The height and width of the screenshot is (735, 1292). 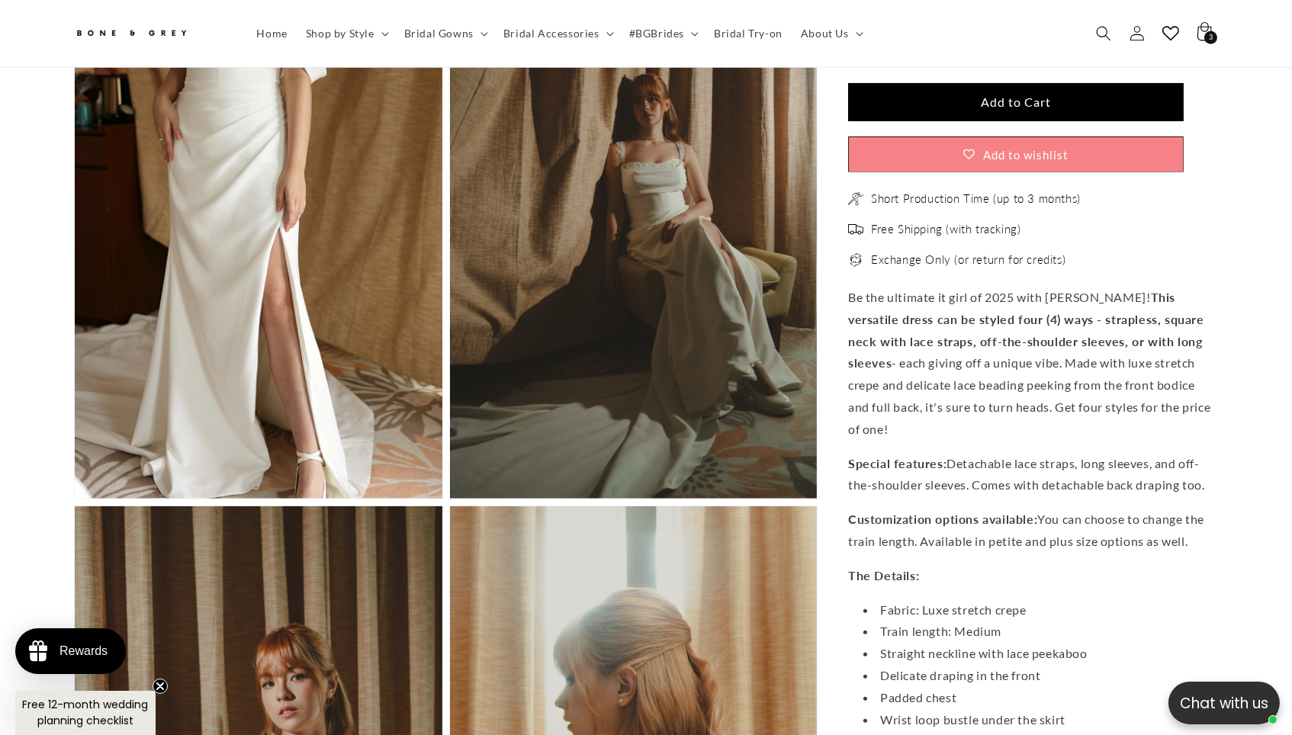 What do you see at coordinates (1016, 154) in the screenshot?
I see `button: Add to wishlist` at bounding box center [1016, 154].